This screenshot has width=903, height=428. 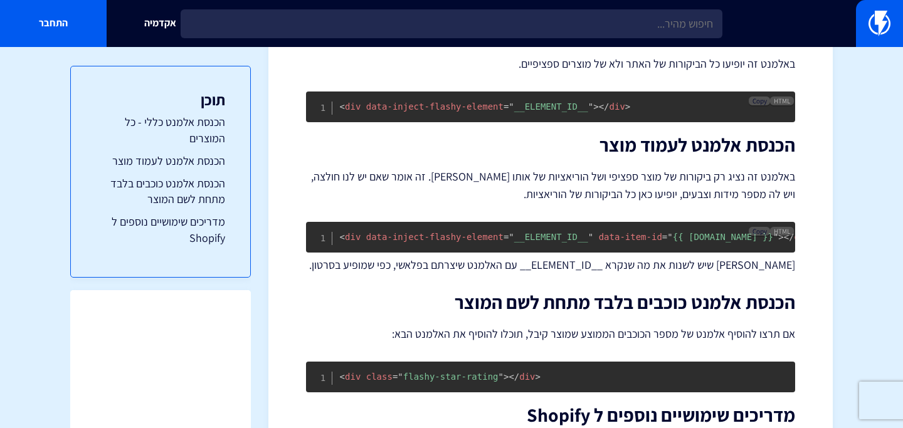 I want to click on span: class, so click(x=379, y=377).